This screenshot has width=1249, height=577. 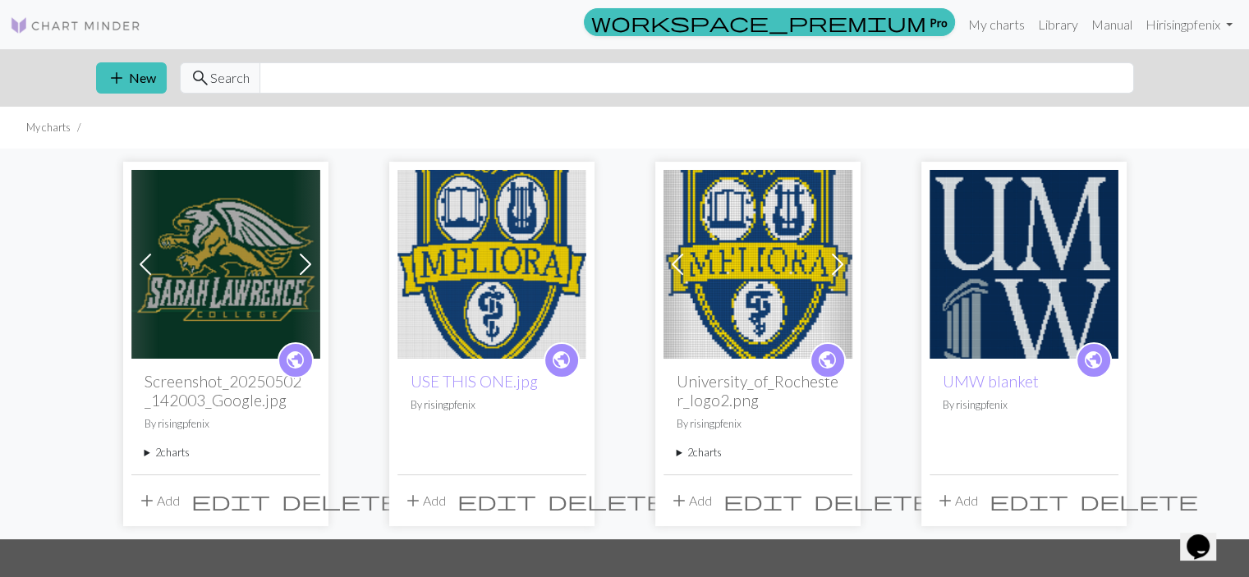 What do you see at coordinates (226, 264) in the screenshot?
I see `img: Maya's Blanket` at bounding box center [226, 264].